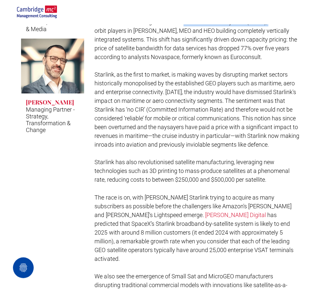  I want to click on img: secondary-image, so click(37, 12).